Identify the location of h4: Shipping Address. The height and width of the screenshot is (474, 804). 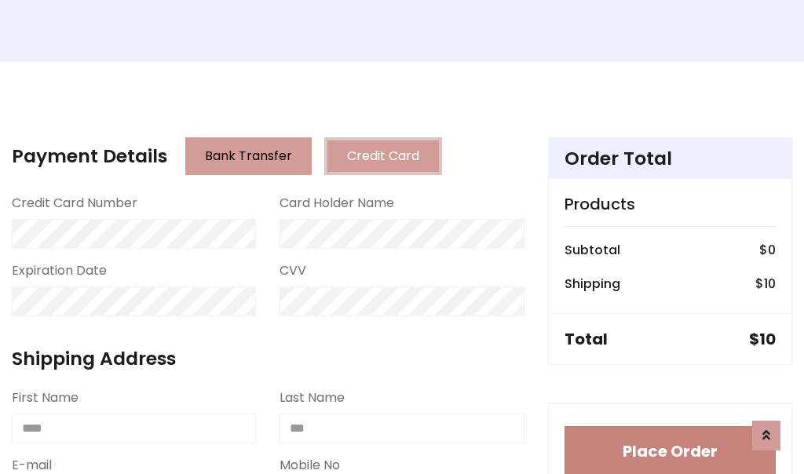
(268, 359).